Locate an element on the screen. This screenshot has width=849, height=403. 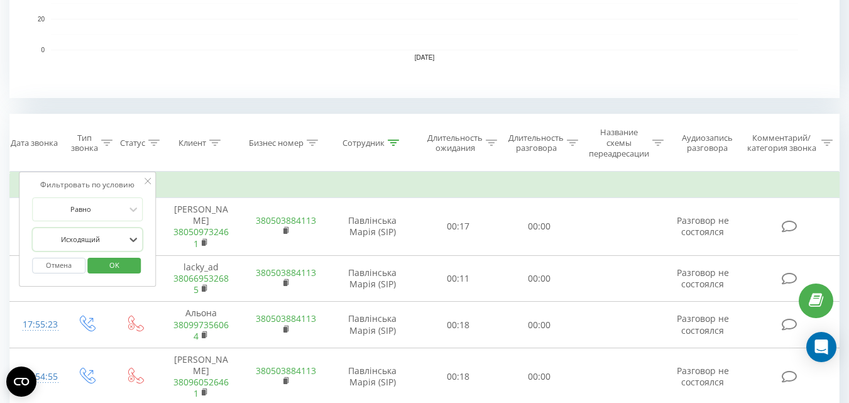
a: 380509732461 is located at coordinates (201, 237).